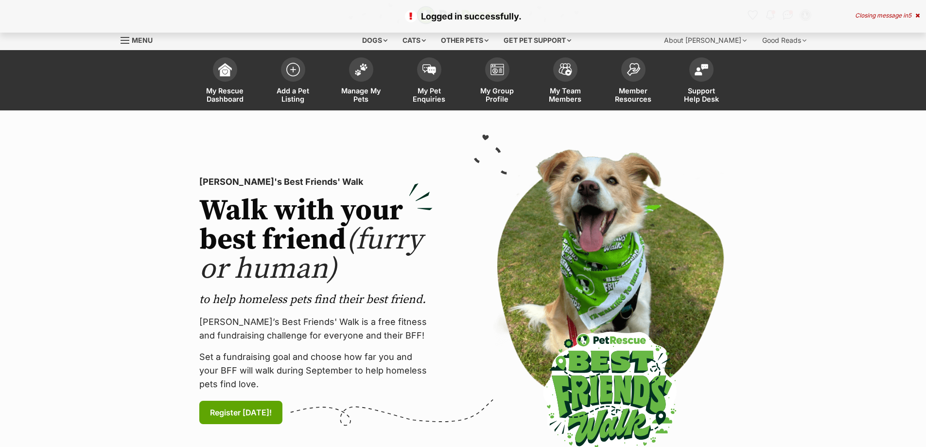  I want to click on div: Dogs, so click(375, 40).